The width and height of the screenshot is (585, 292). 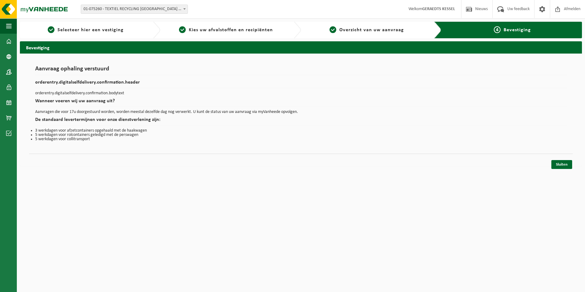 I want to click on li: 5 werkdagen voor collitransport, so click(x=301, y=139).